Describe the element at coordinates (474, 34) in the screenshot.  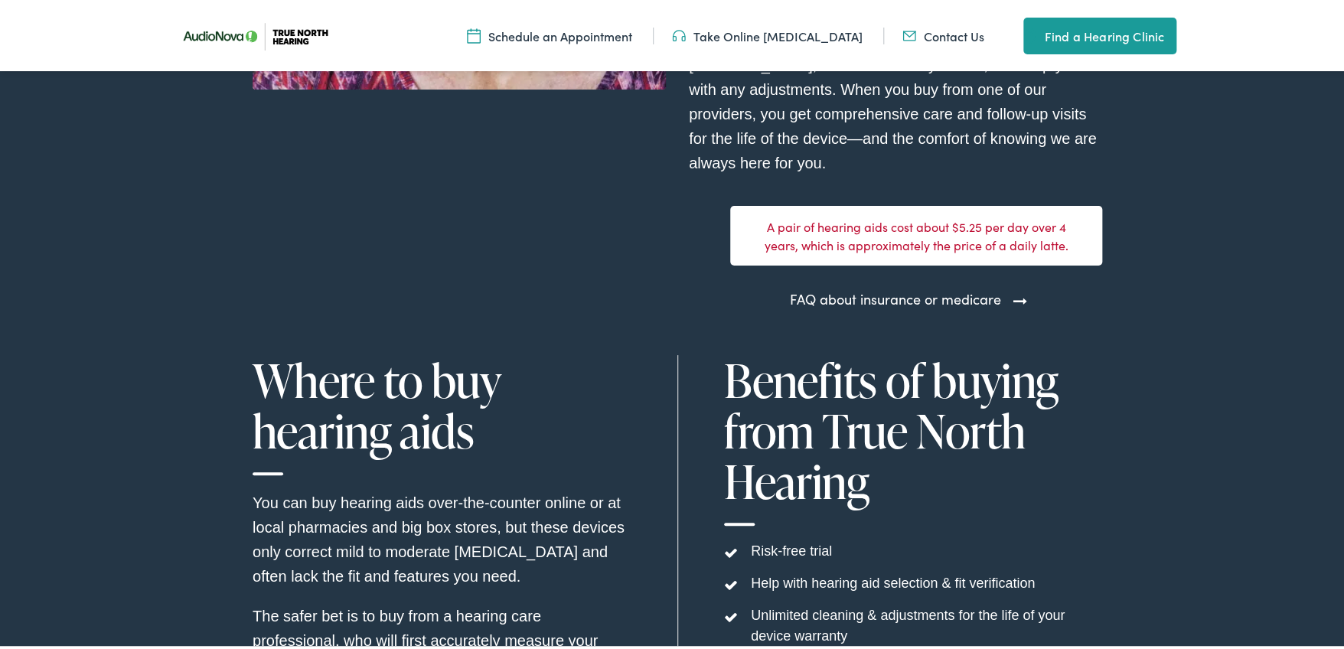
I see `img: Icon symbolizing a calendar in color code ffb348` at that location.